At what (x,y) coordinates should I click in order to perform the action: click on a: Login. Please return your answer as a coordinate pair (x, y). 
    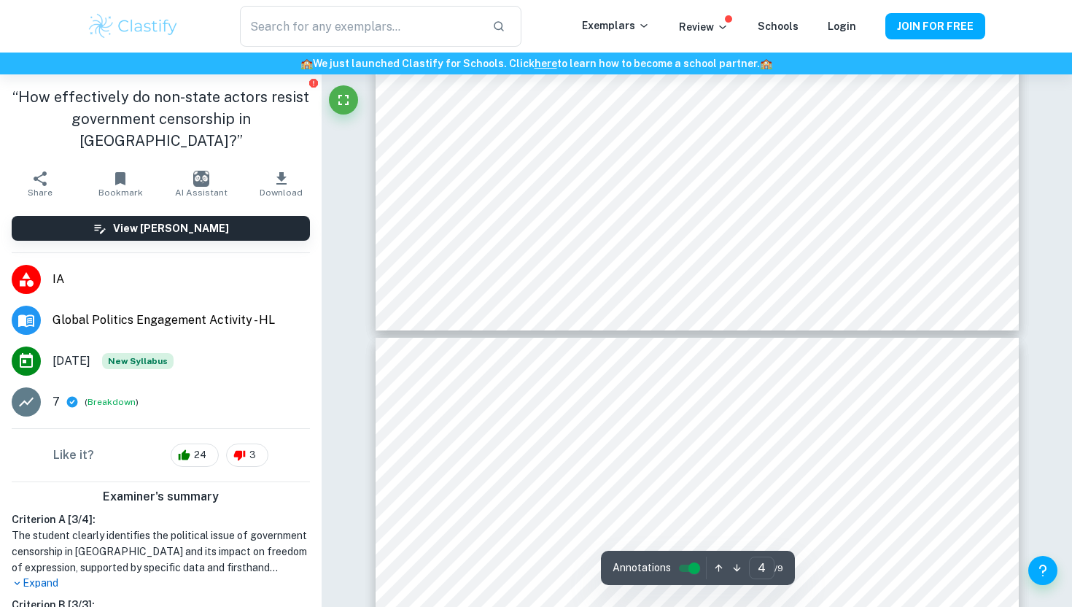
    Looking at the image, I should click on (842, 26).